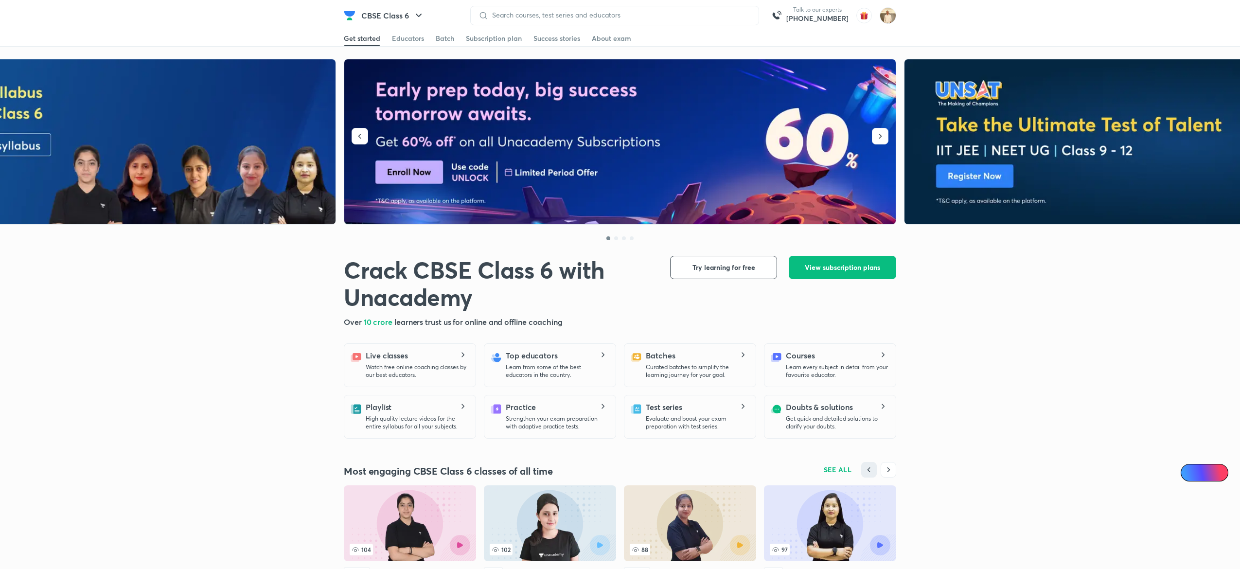 The height and width of the screenshot is (569, 1240). What do you see at coordinates (494, 38) in the screenshot?
I see `a: Subscription plan` at bounding box center [494, 38].